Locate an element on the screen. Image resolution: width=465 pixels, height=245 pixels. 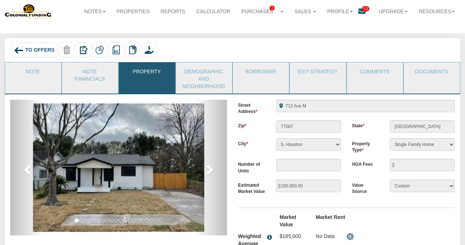
a: 53 is located at coordinates (366, 12).